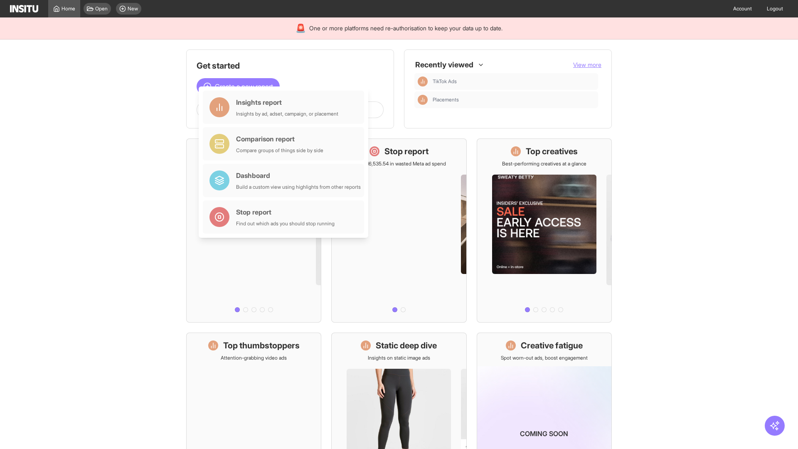 This screenshot has height=449, width=798. I want to click on img: Logo, so click(24, 9).